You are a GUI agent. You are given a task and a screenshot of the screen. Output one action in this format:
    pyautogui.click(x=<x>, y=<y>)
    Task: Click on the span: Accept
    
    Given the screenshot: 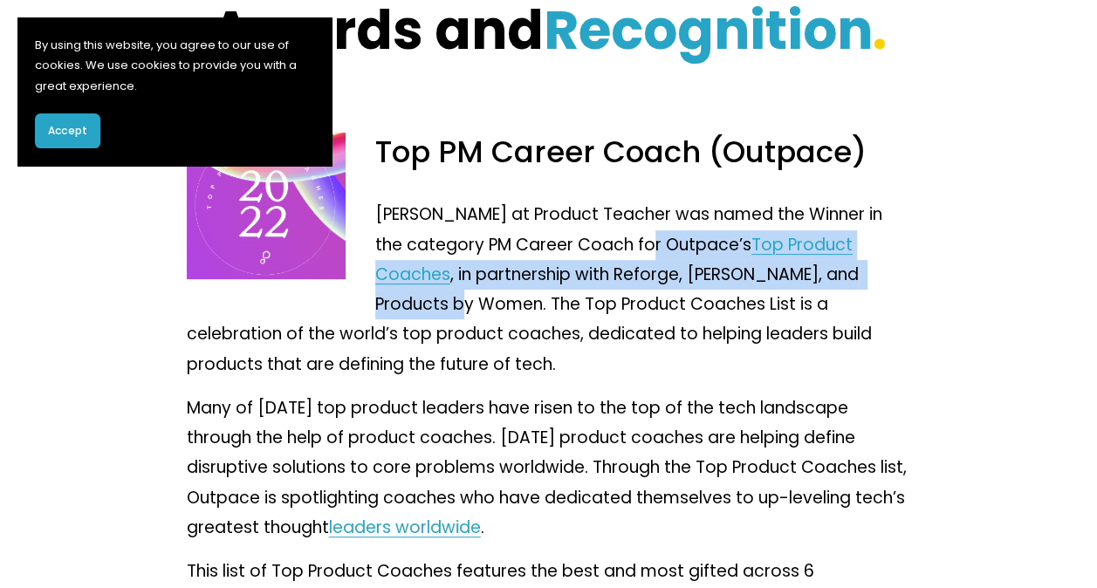 What is the action you would take?
    pyautogui.click(x=67, y=131)
    